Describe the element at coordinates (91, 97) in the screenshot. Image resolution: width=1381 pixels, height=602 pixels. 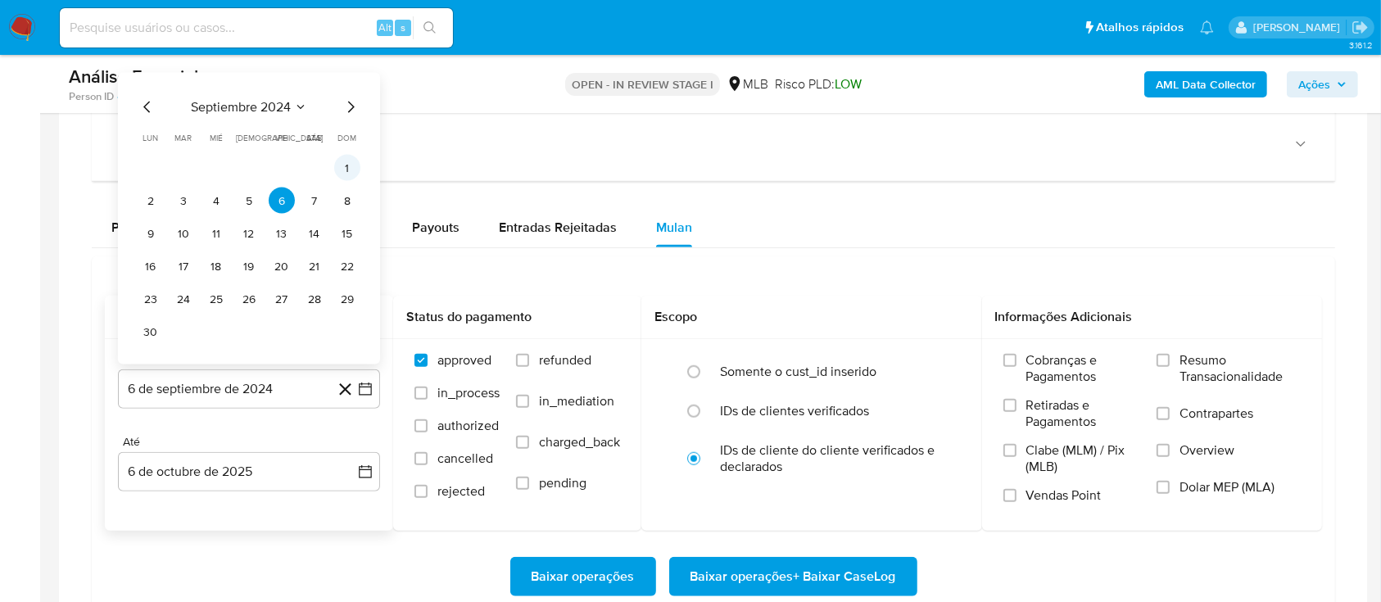
I see `b: Person ID` at that location.